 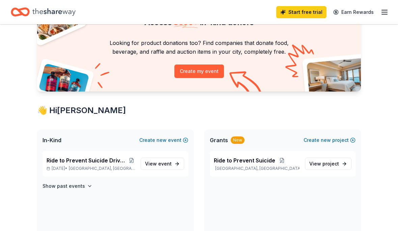 What do you see at coordinates (328, 164) in the screenshot?
I see `a: View project` at bounding box center [328, 164].